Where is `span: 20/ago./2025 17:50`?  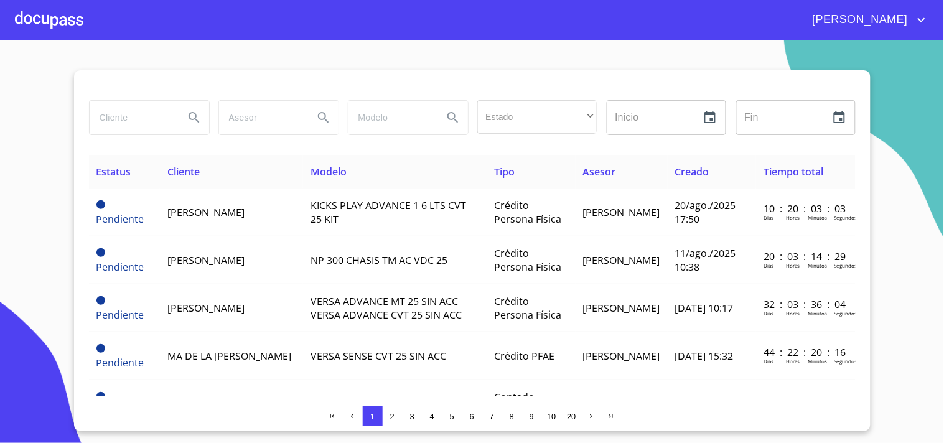 span: 20/ago./2025 17:50 is located at coordinates (706, 212).